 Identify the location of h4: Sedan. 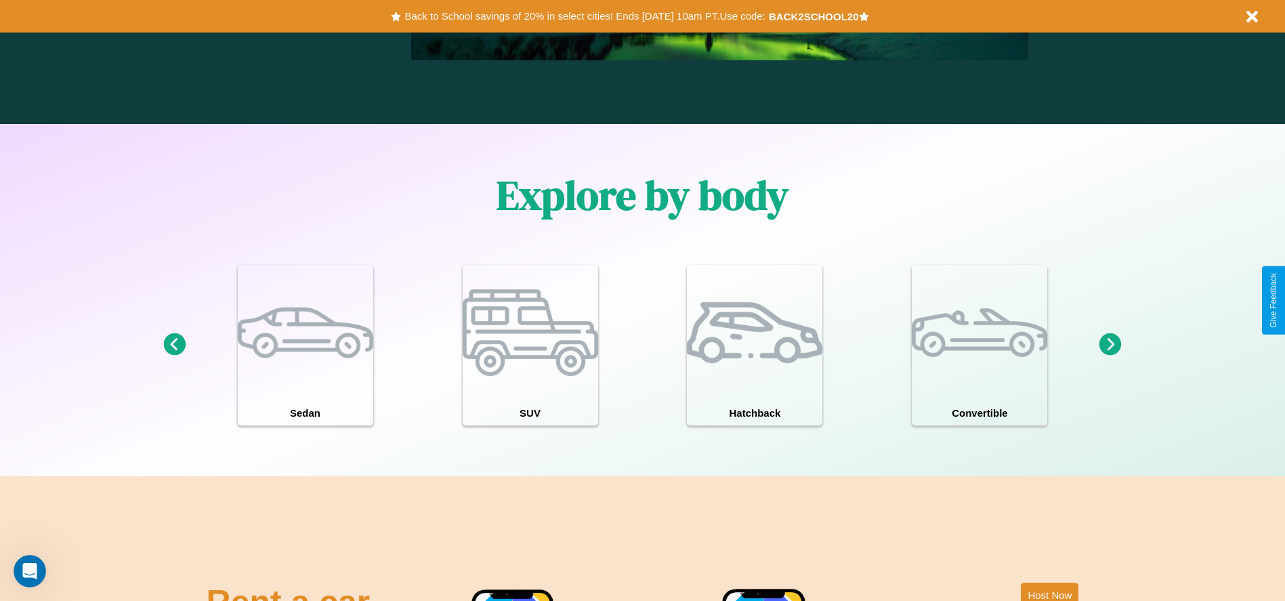
(305, 412).